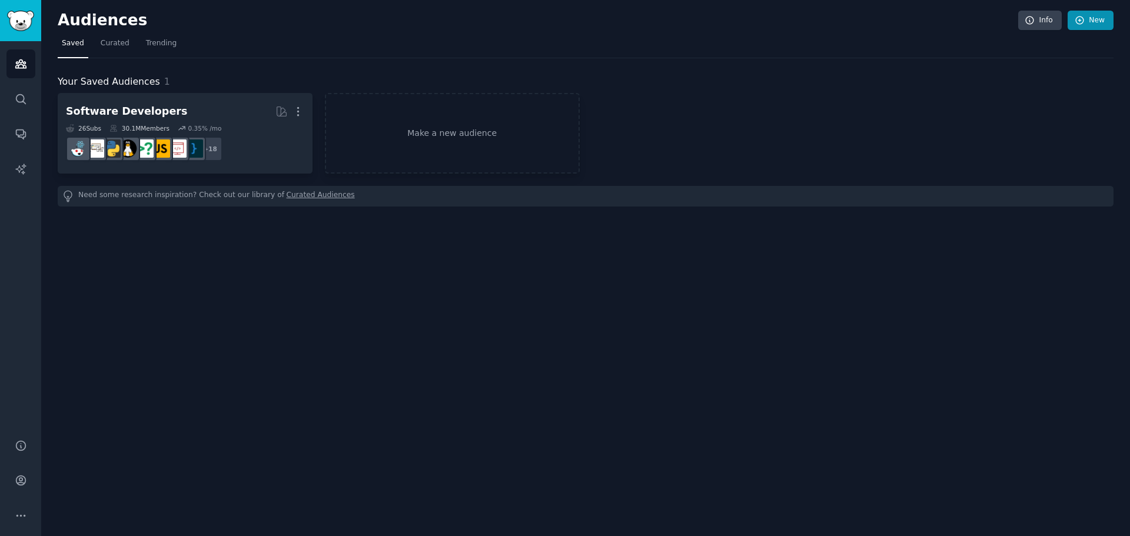 The width and height of the screenshot is (1130, 536). I want to click on span: 1, so click(167, 81).